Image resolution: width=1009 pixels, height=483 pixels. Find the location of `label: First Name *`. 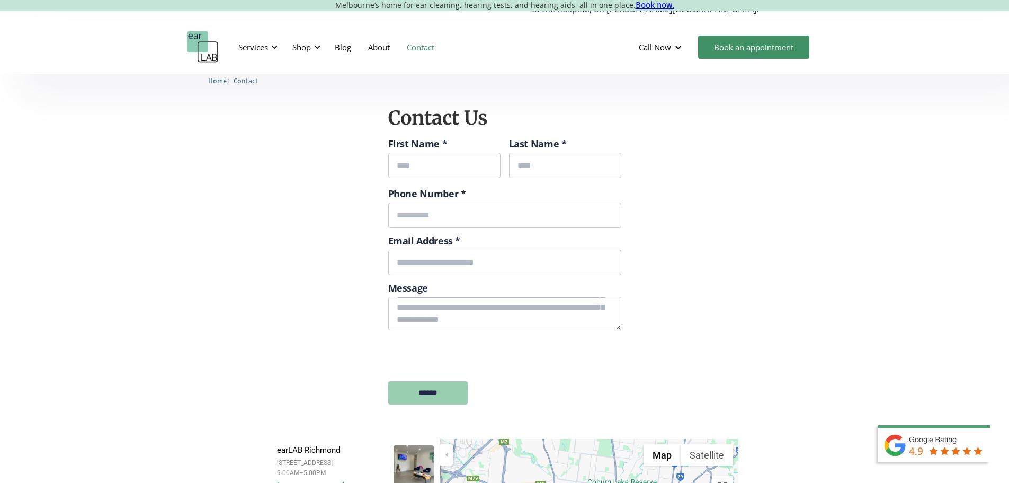

label: First Name * is located at coordinates (445, 144).